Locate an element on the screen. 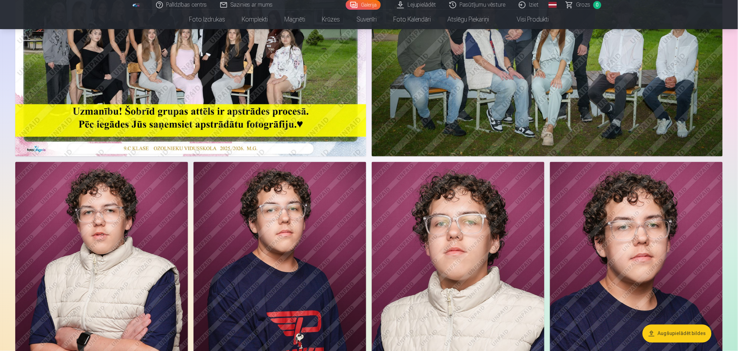  a: Komplekti is located at coordinates (255, 19).